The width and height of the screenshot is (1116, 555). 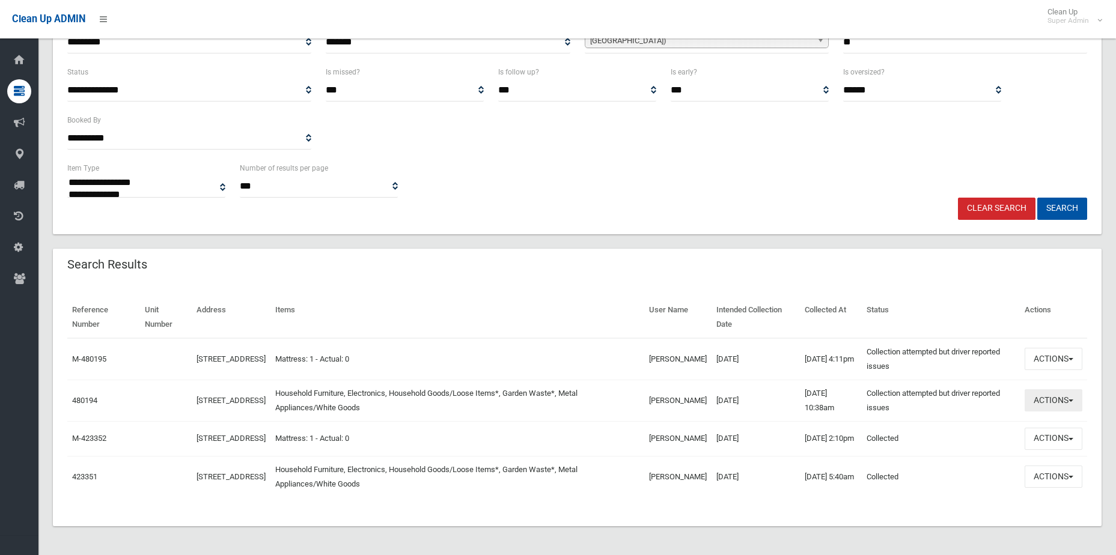 I want to click on label: Is missed?, so click(x=343, y=72).